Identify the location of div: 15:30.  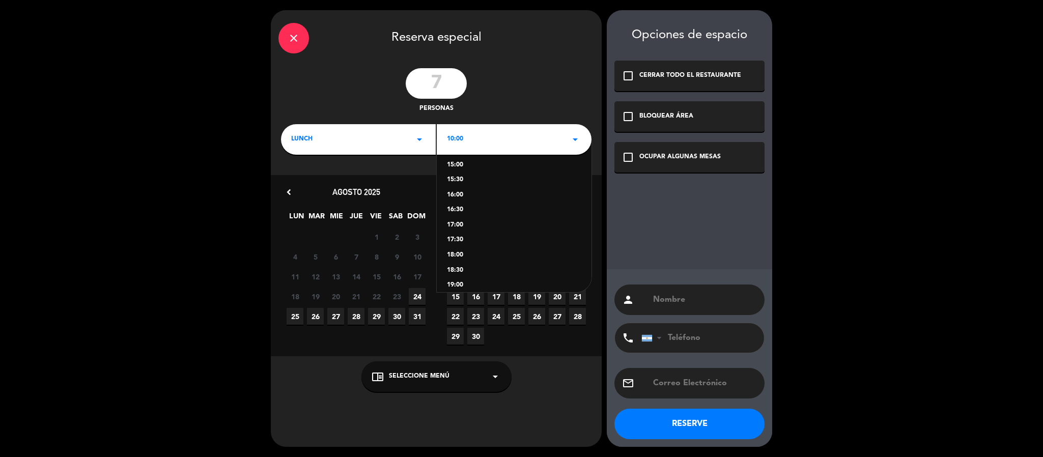
(514, 180).